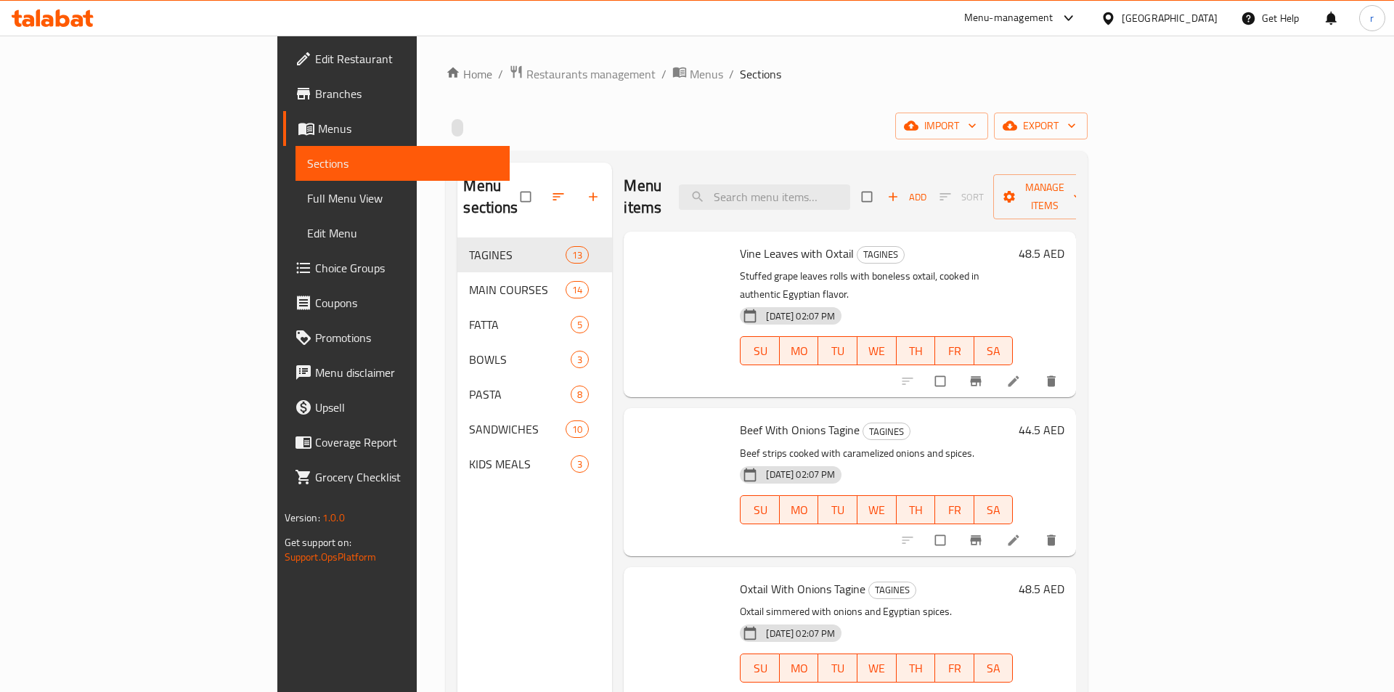 The image size is (1394, 692). Describe the element at coordinates (534, 255) in the screenshot. I see `div: TAGINES13` at that location.